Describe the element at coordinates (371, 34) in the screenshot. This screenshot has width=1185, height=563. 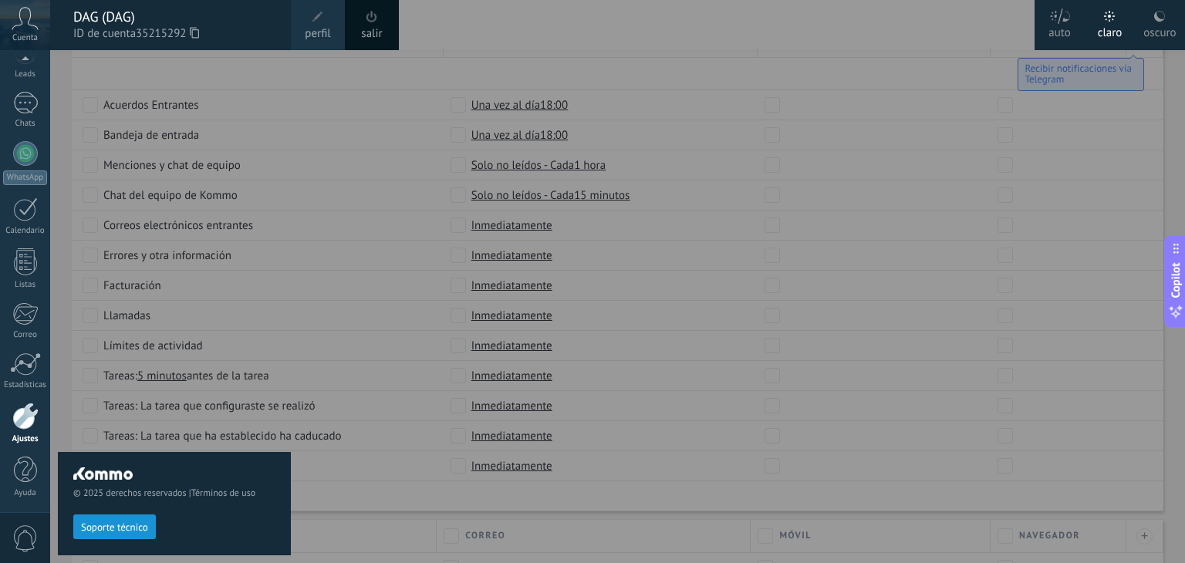
I see `a: salir` at that location.